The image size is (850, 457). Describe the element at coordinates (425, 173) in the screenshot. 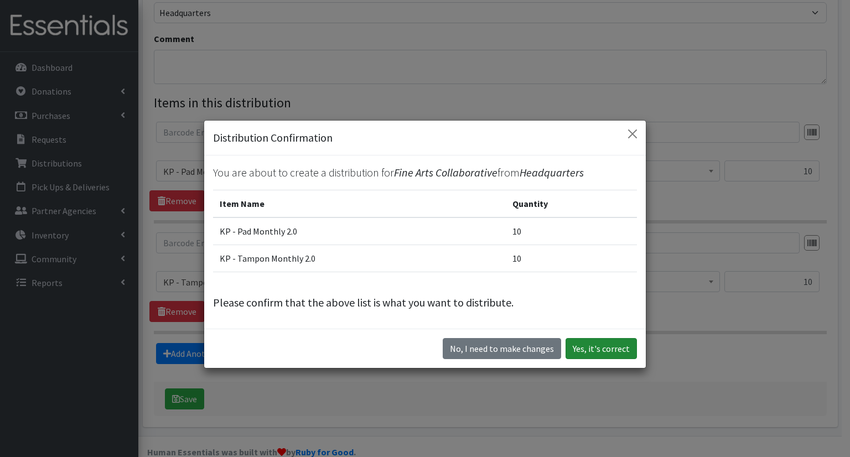

I see `p: You are about to create a distribution for from` at that location.